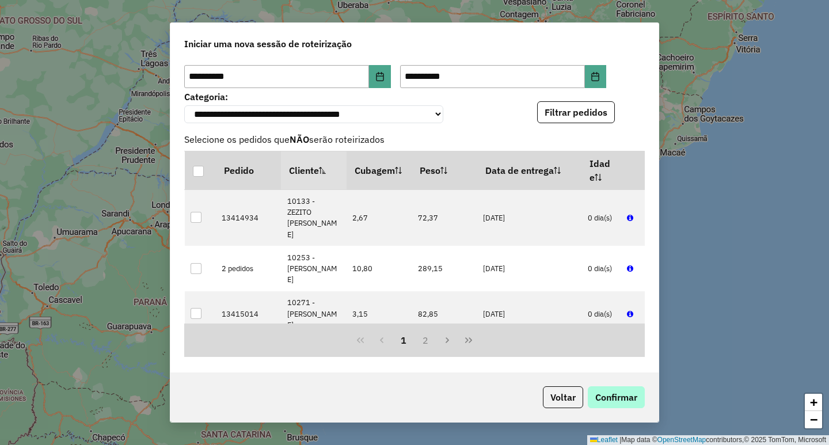 The height and width of the screenshot is (445, 829). What do you see at coordinates (415, 139) in the screenshot?
I see `span: Selecione os pedidos que serão roteirizados` at bounding box center [415, 139].